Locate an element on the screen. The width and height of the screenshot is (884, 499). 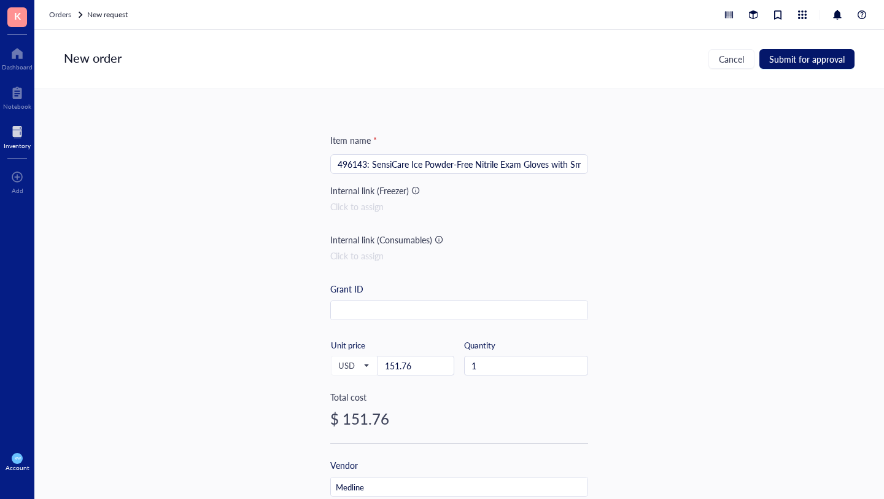
div: Account is located at coordinates (17, 467).